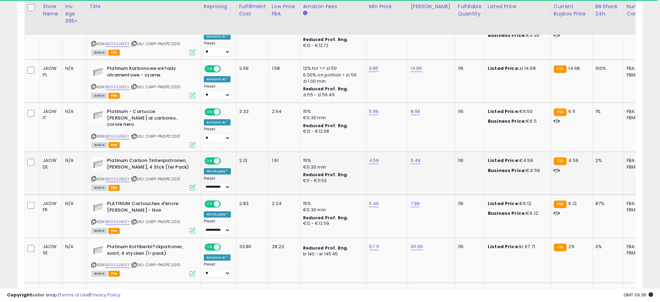 This screenshot has width=660, height=302. Describe the element at coordinates (638, 253) in the screenshot. I see `div: FBM: 1` at that location.